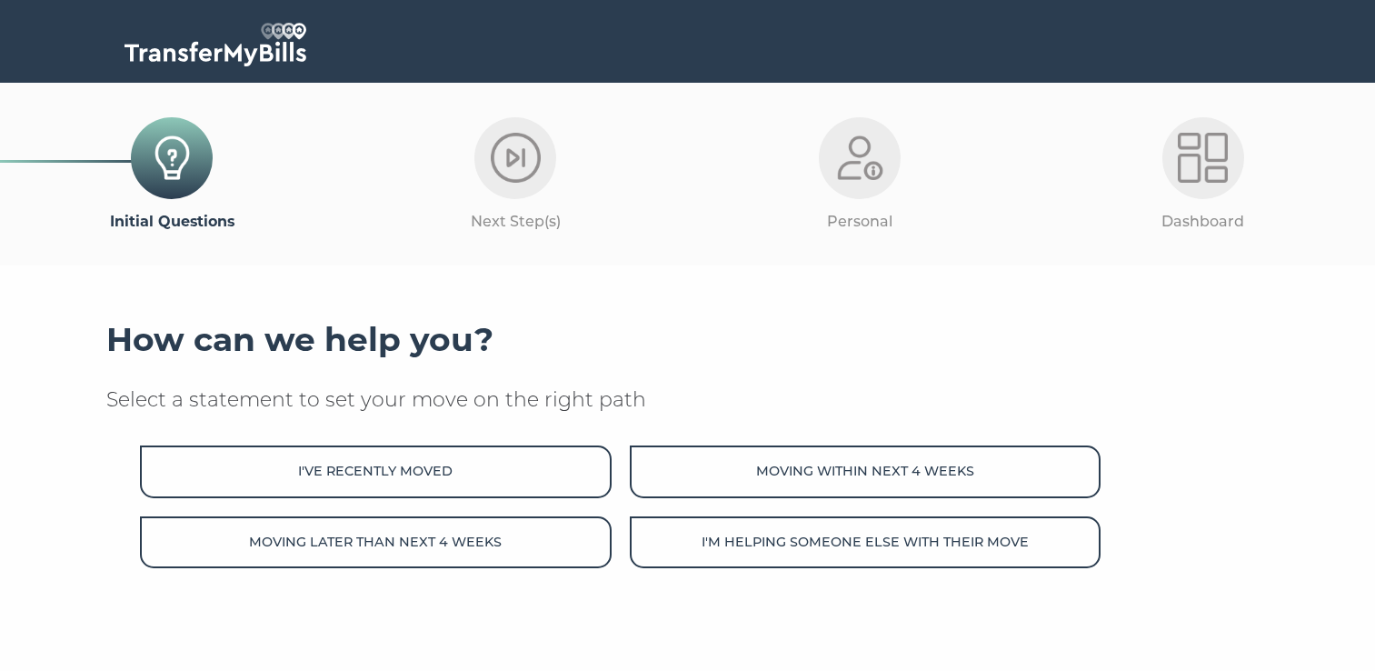  Describe the element at coordinates (860, 222) in the screenshot. I see `p: Personal` at that location.